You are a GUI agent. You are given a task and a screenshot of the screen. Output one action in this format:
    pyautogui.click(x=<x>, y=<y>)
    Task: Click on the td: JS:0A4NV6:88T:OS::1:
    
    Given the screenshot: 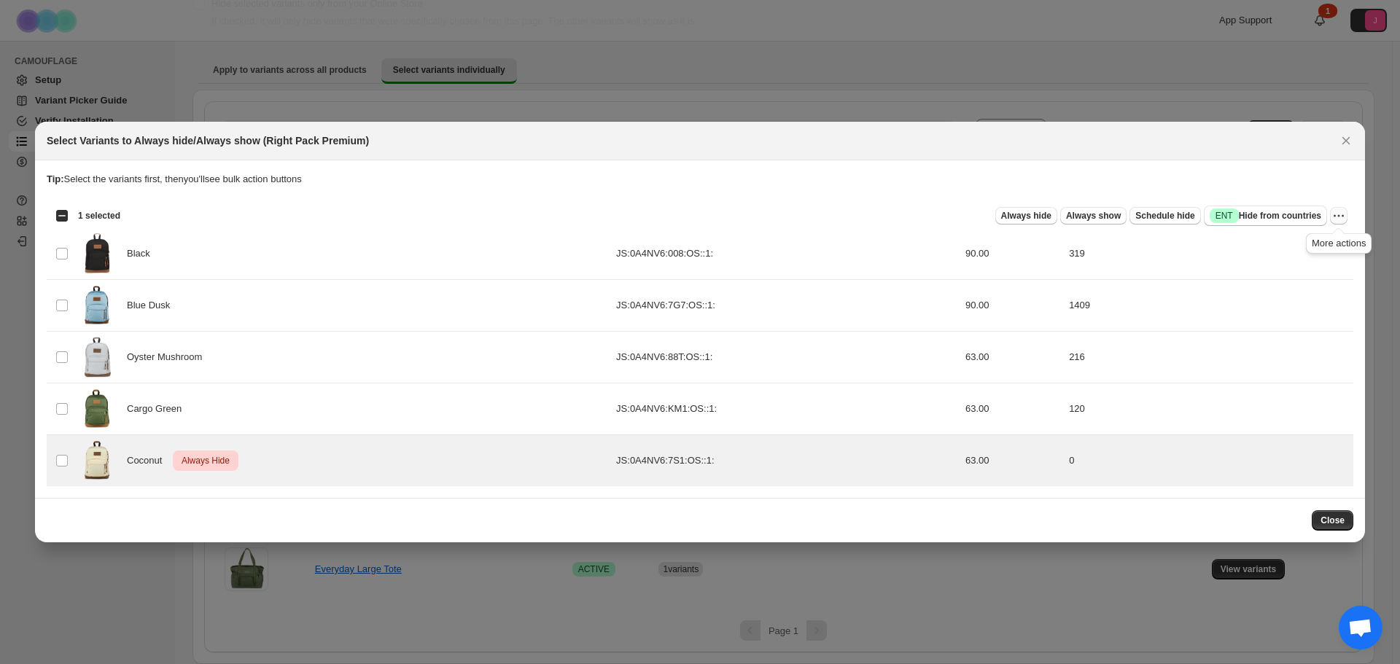 What is the action you would take?
    pyautogui.click(x=786, y=357)
    